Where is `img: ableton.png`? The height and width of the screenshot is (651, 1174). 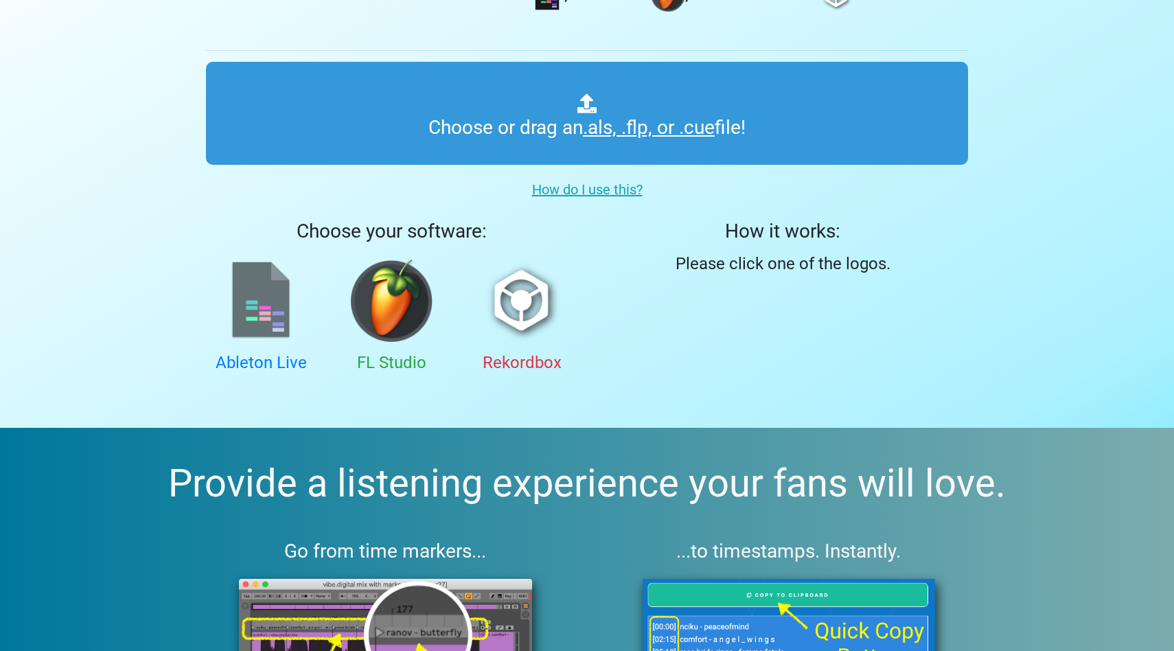 img: ableton.png is located at coordinates (261, 301).